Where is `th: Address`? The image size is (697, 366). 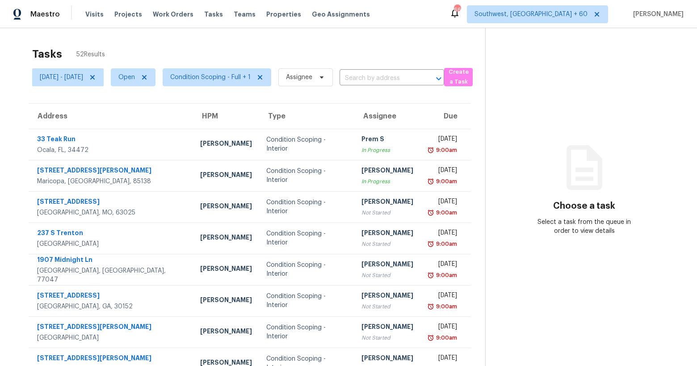 th: Address is located at coordinates (111, 116).